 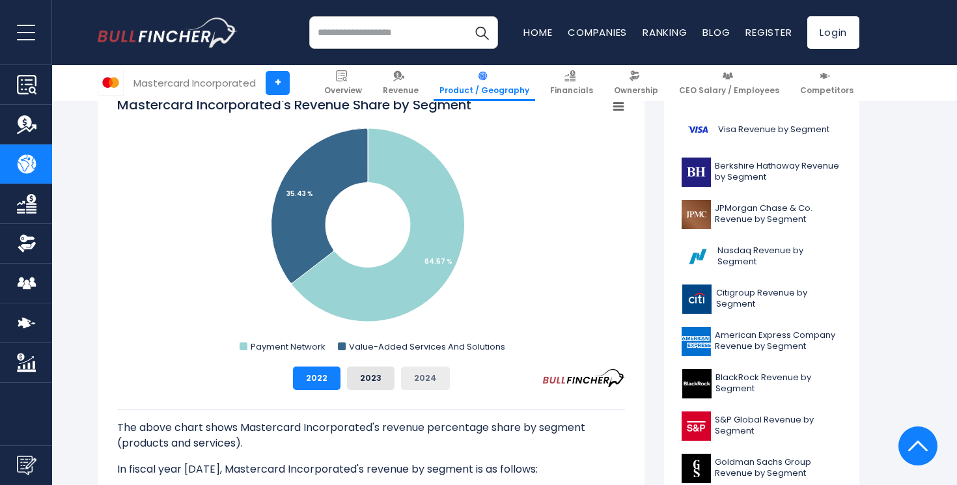 What do you see at coordinates (762, 172) in the screenshot?
I see `a: Berkshire Hathaway Revenue by Segment` at bounding box center [762, 172].